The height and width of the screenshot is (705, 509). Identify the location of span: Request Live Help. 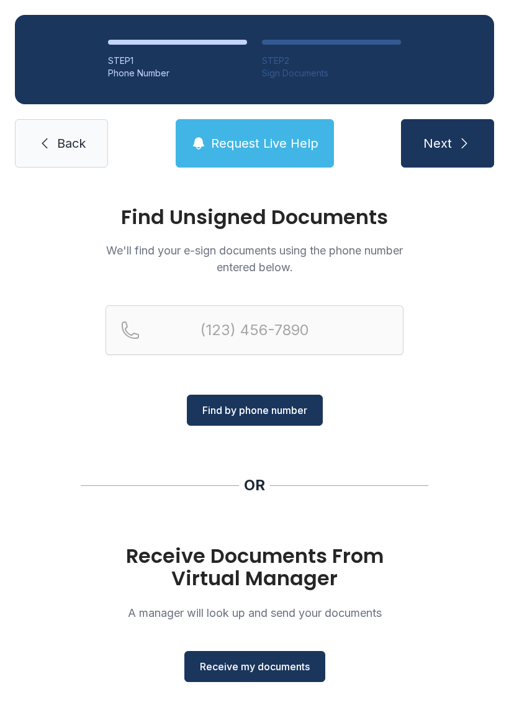
(265, 143).